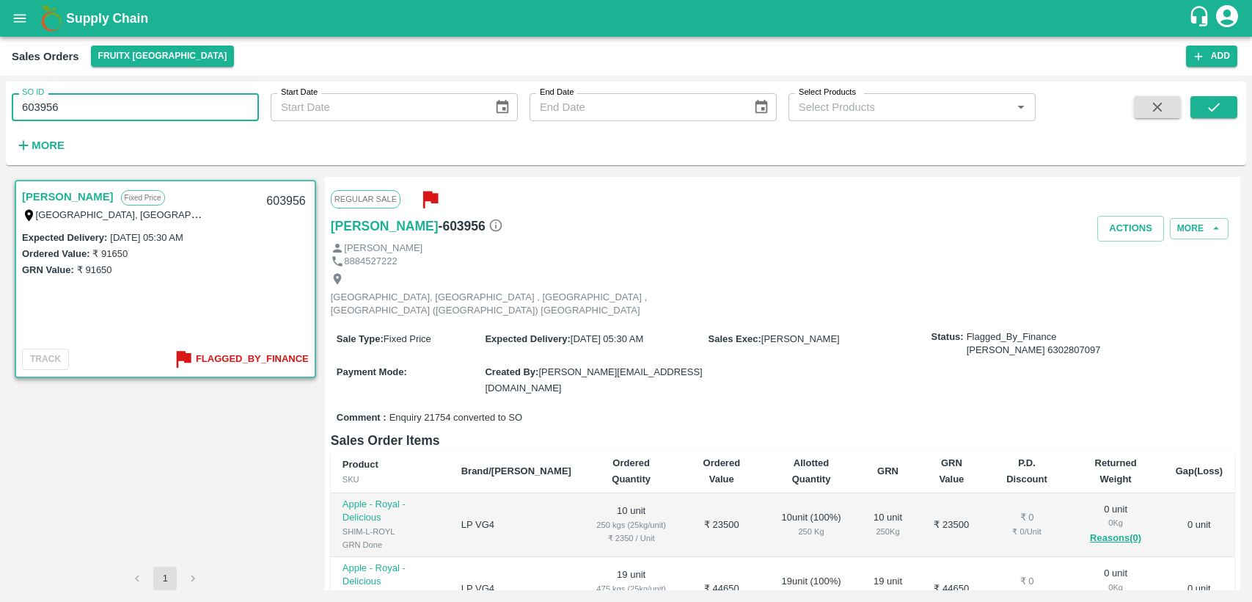 The height and width of the screenshot is (602, 1252). I want to click on b: Supply Chain, so click(107, 18).